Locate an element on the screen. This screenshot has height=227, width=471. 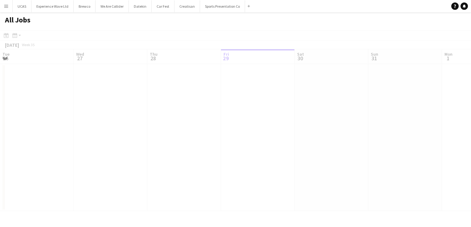
button: Datekin is located at coordinates (140, 6).